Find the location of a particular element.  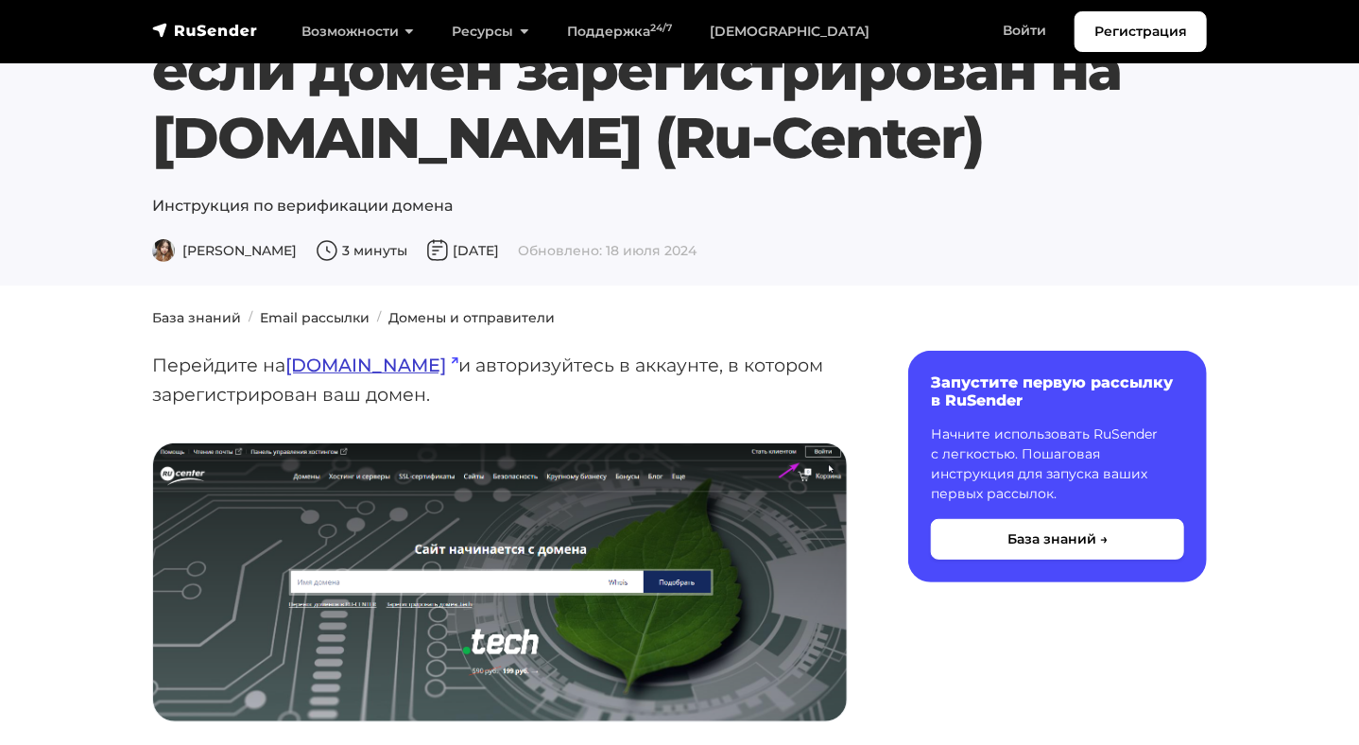

a: Войти is located at coordinates (1024, 30).